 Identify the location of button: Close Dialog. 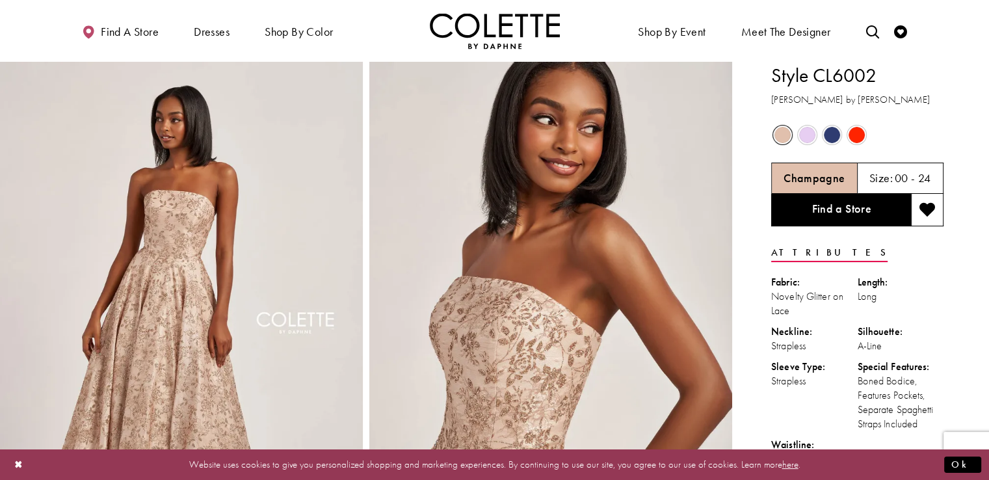
(19, 464).